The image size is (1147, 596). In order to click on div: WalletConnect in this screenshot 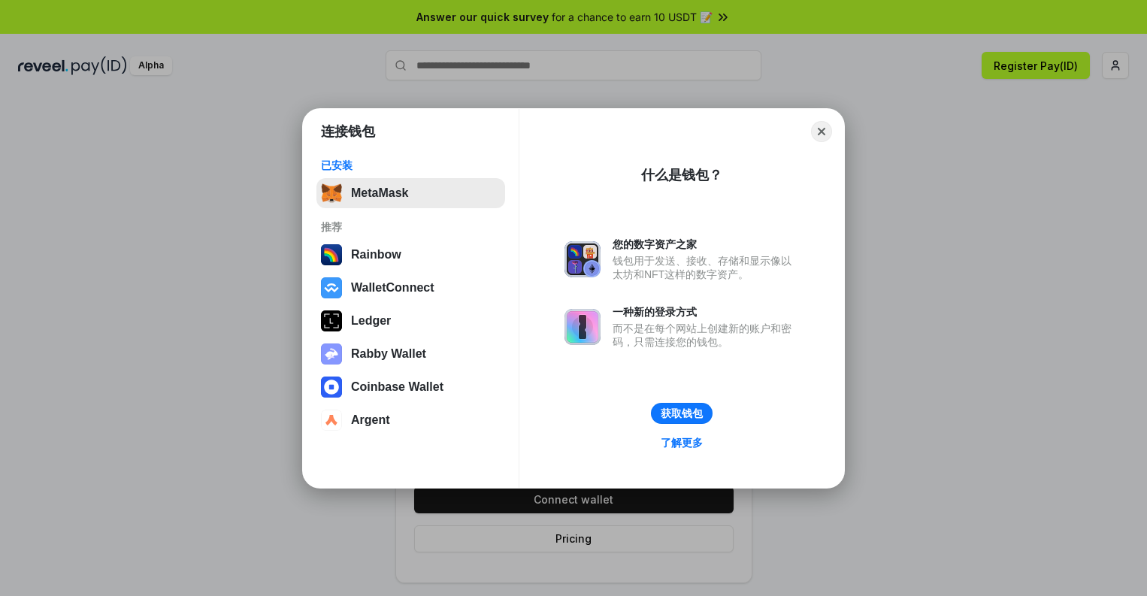, I will do `click(392, 288)`.